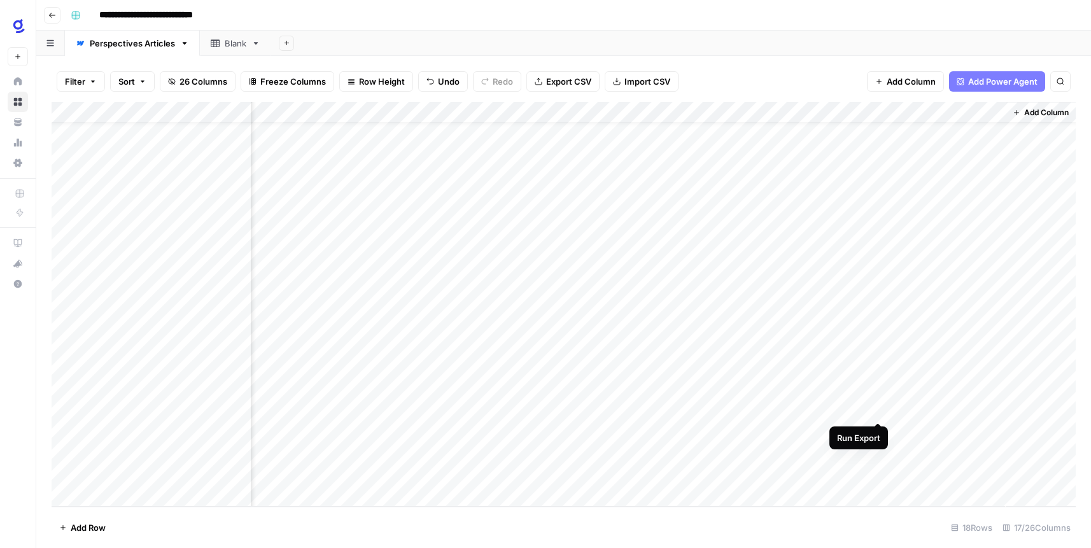 The image size is (1091, 548). What do you see at coordinates (563, 81) in the screenshot?
I see `button: Export CSV` at bounding box center [563, 81].